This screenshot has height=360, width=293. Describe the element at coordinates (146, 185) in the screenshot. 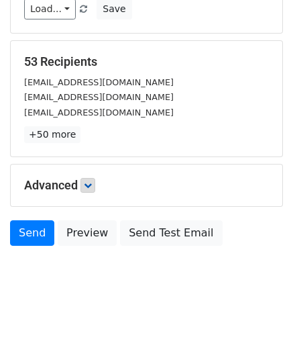

I see `h5: Advanced` at that location.